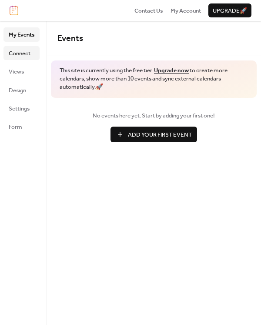  Describe the element at coordinates (154, 79) in the screenshot. I see `span: This site is currently using the free tier. to create more calendars, show more than 10 events an...` at that location.